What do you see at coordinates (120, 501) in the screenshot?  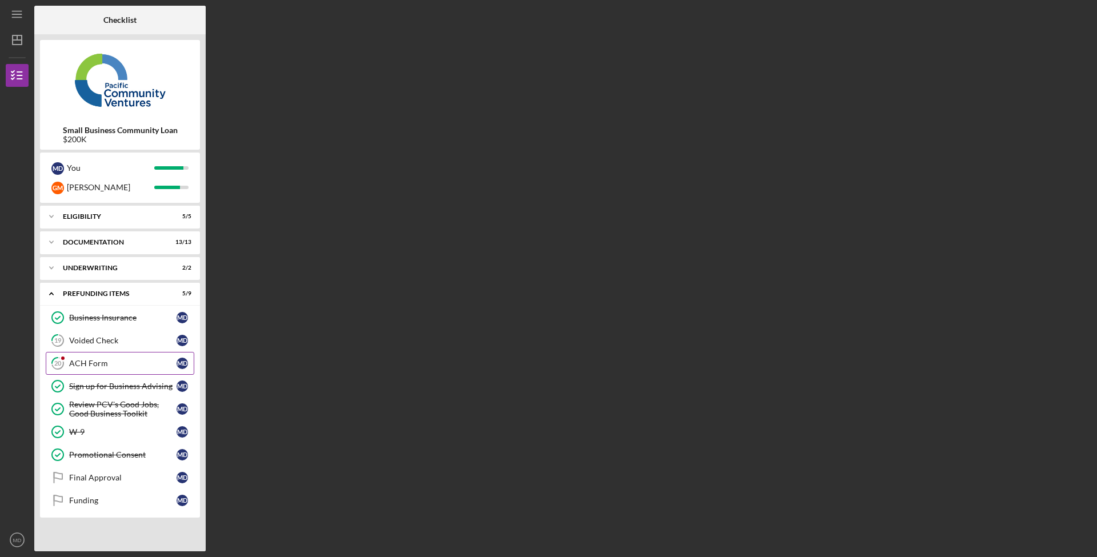 I see `a: FundingMD` at bounding box center [120, 501].